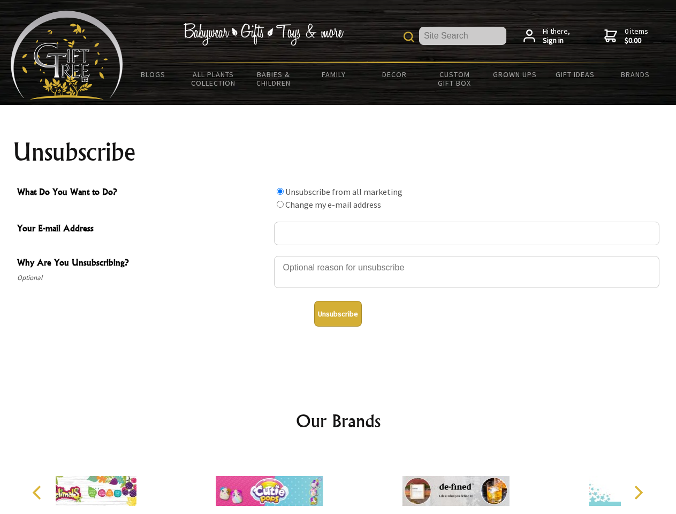  What do you see at coordinates (143, 193) in the screenshot?
I see `span: What Do You Want to Do?` at bounding box center [143, 193].